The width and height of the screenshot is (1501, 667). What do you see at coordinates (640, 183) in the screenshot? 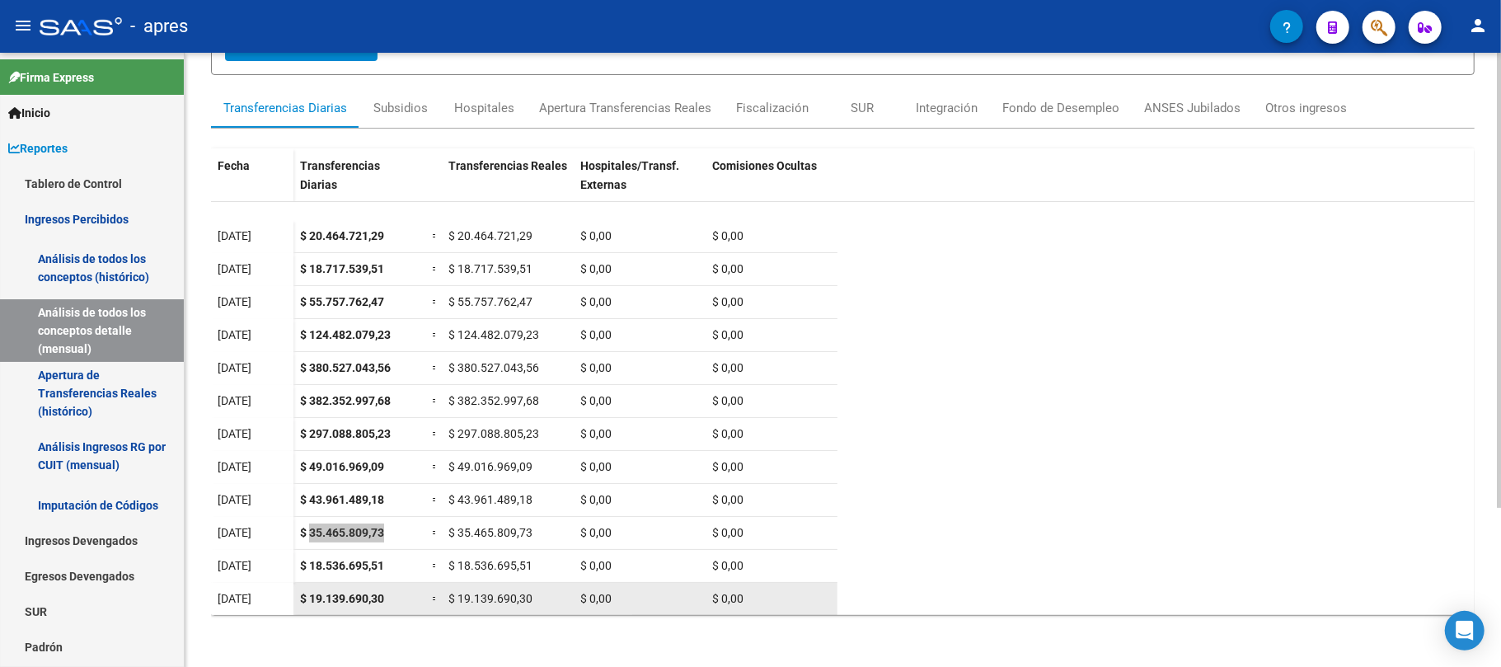
I see `datatable-header-cell: Hospitales/Transf. Externas` at bounding box center [640, 183].